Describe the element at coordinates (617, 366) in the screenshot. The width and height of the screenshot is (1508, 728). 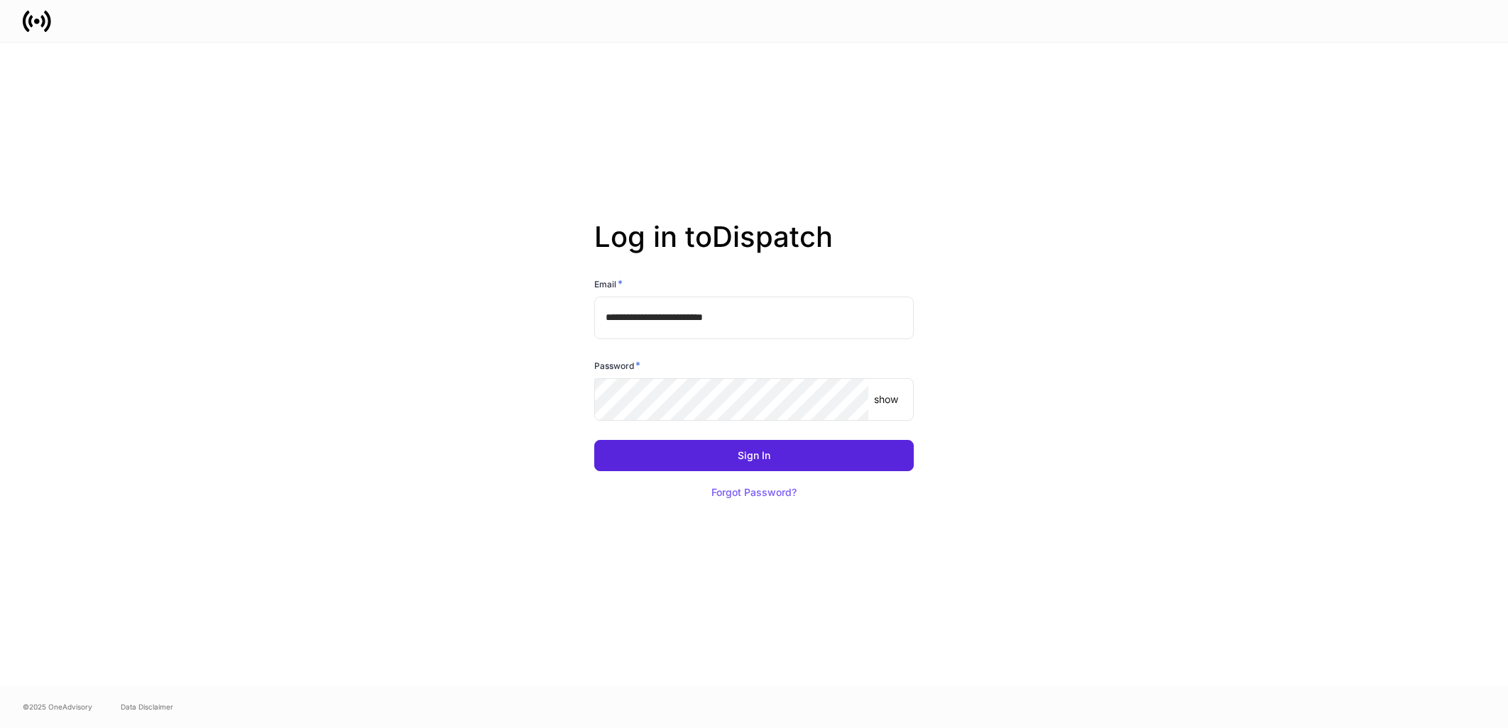
I see `h6: Password` at that location.